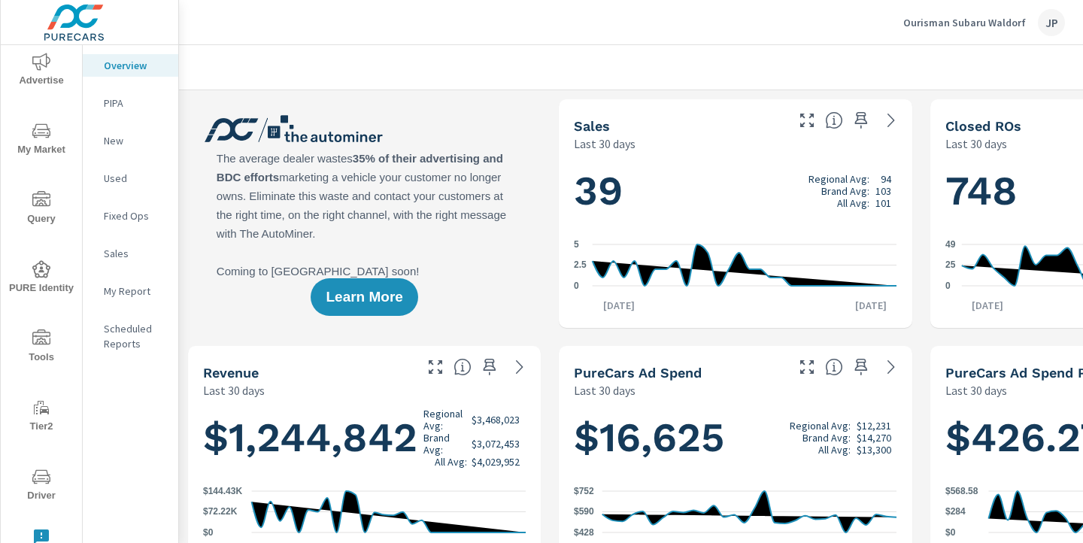  What do you see at coordinates (834, 120) in the screenshot?
I see `span: Number of vehicles sold by the dealership over the selected date range. [Source: This data is sou...` at bounding box center [834, 120].